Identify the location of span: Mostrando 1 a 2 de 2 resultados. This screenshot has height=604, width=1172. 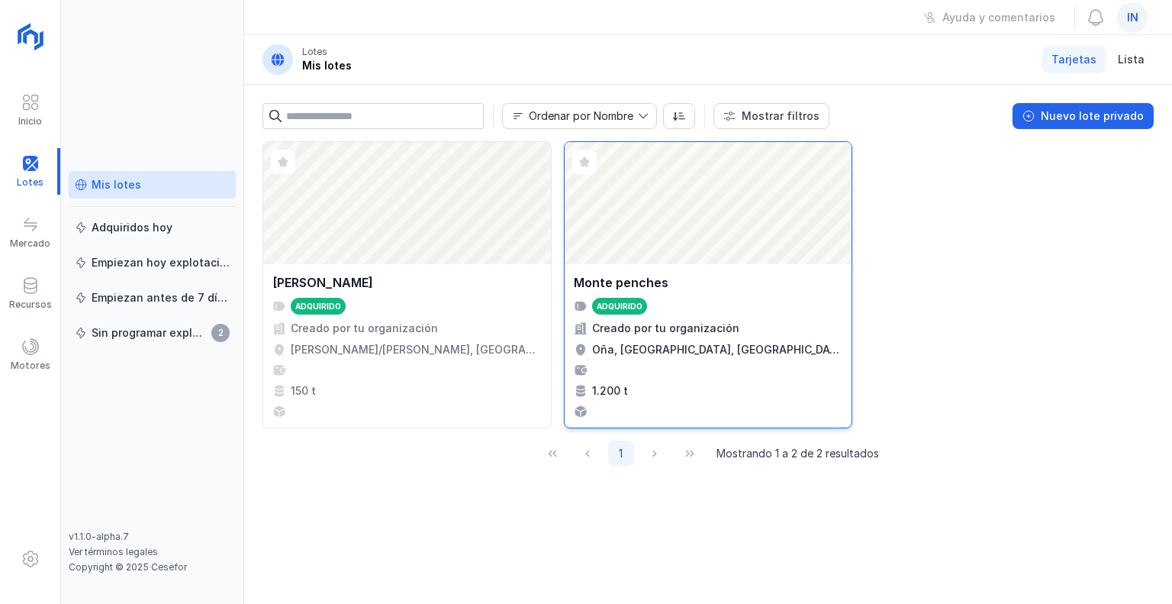
(797, 453).